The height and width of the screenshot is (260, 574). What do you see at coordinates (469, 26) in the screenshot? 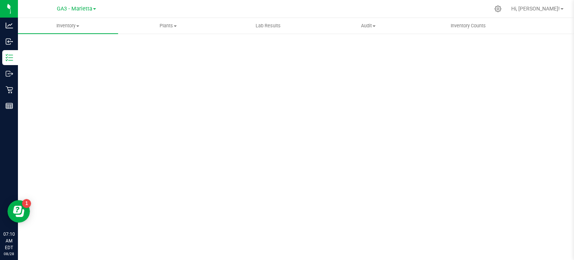
I see `span: Inventory Counts` at bounding box center [469, 26].